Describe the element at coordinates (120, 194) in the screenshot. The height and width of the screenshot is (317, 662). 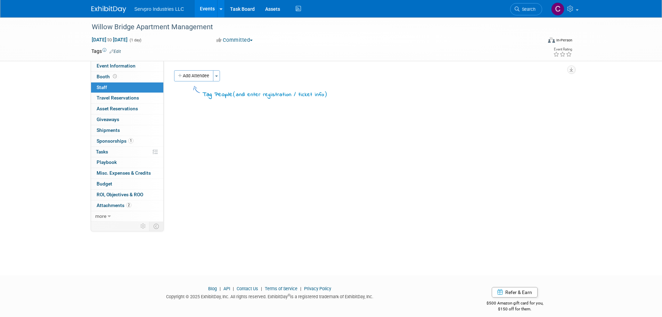
I see `span: ROI, Objectives & ROO` at that location.